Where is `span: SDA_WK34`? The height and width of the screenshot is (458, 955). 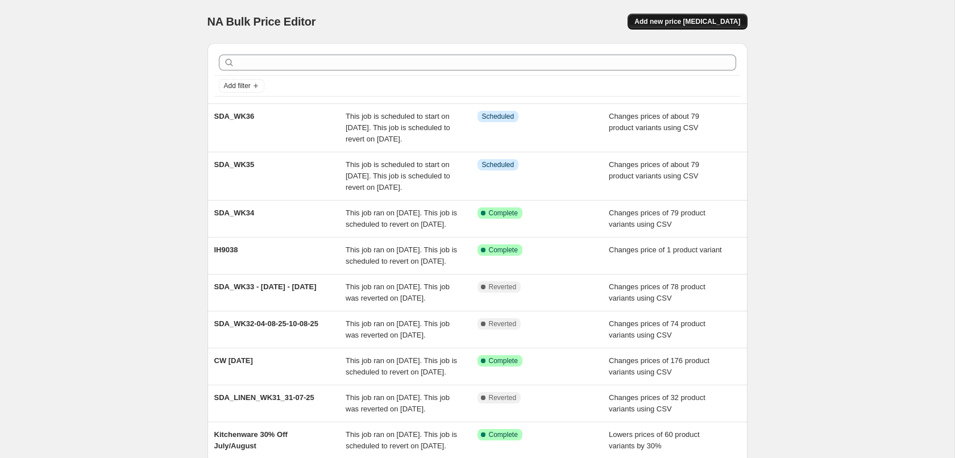 span: SDA_WK34 is located at coordinates (234, 213).